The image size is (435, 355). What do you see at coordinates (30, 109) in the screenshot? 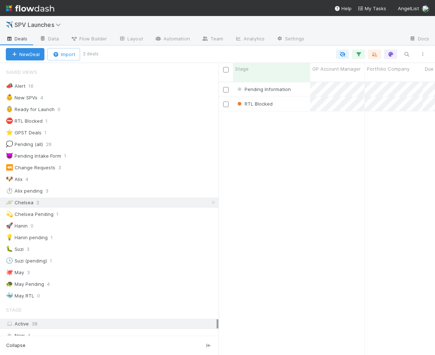
I see `div: Ready for Launch` at bounding box center [30, 109].